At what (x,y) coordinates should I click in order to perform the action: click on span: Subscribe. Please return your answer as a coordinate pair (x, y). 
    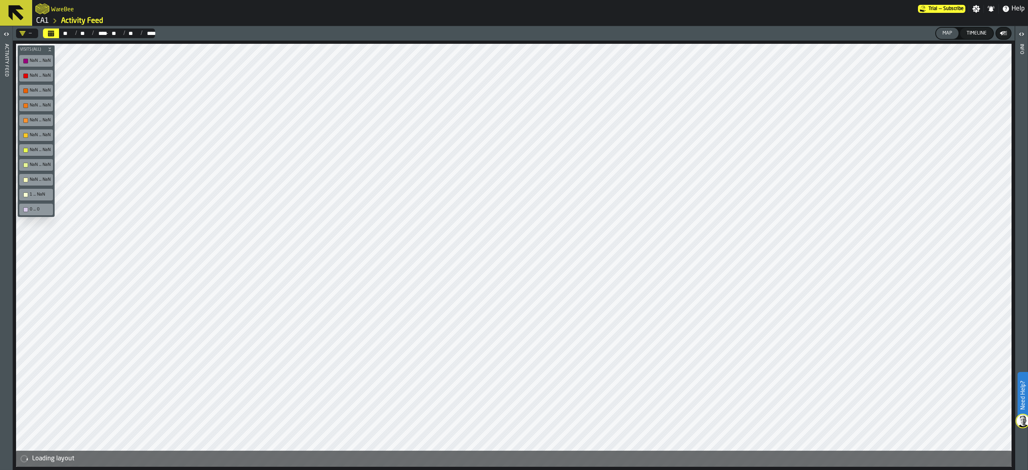
    Looking at the image, I should click on (954, 9).